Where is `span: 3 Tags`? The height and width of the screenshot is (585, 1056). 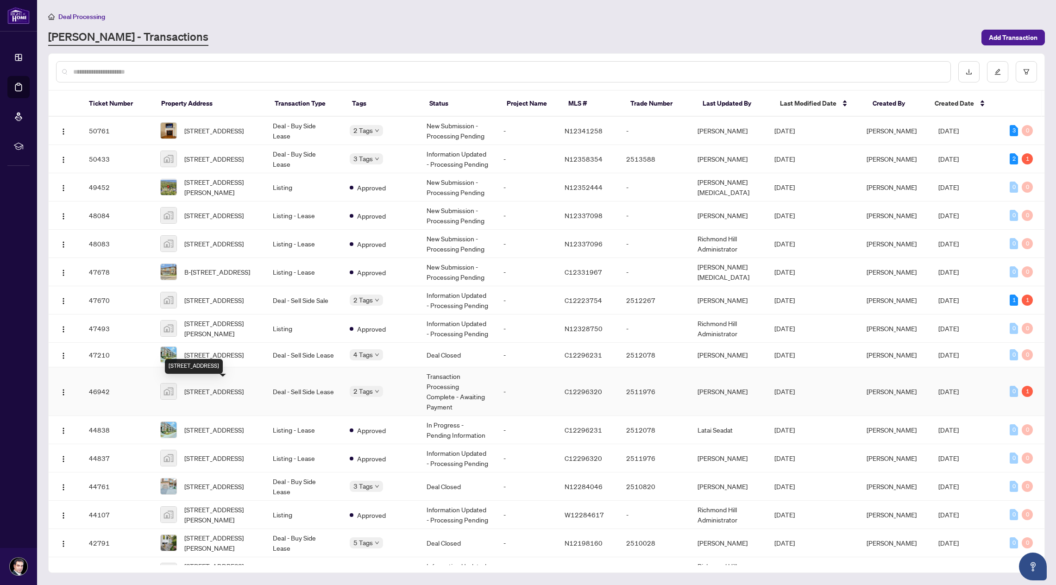 span: 3 Tags is located at coordinates (363, 158).